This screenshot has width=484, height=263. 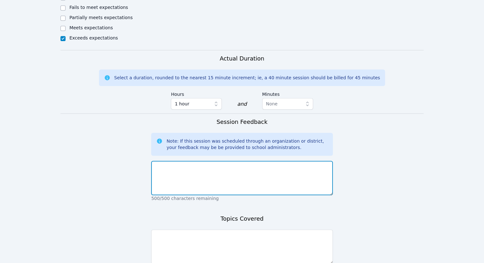 What do you see at coordinates (242, 198) in the screenshot?
I see `p: 500/500 characters remaining` at bounding box center [242, 198].